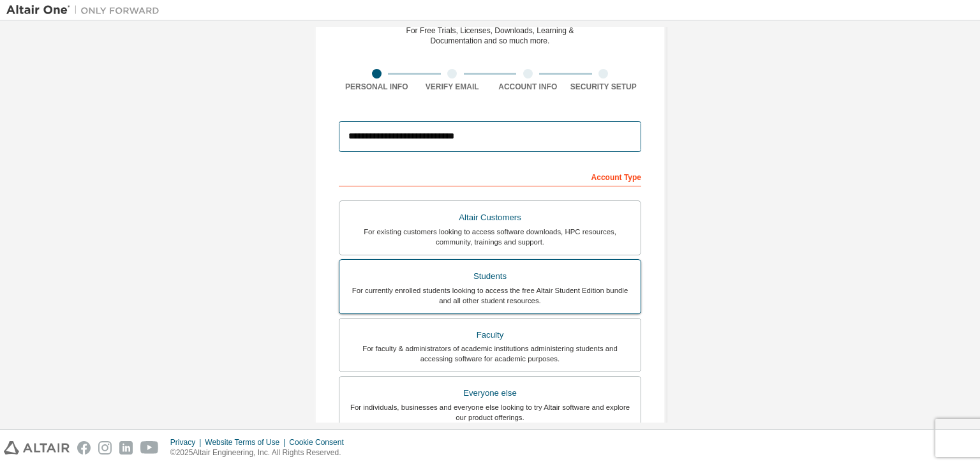  Describe the element at coordinates (36, 447) in the screenshot. I see `img: altair_logo.svg` at that location.